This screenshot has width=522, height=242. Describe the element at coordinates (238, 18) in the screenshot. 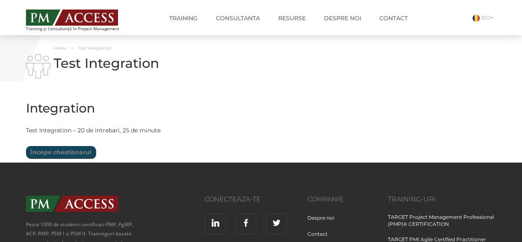

I see `a: Consultanta` at that location.